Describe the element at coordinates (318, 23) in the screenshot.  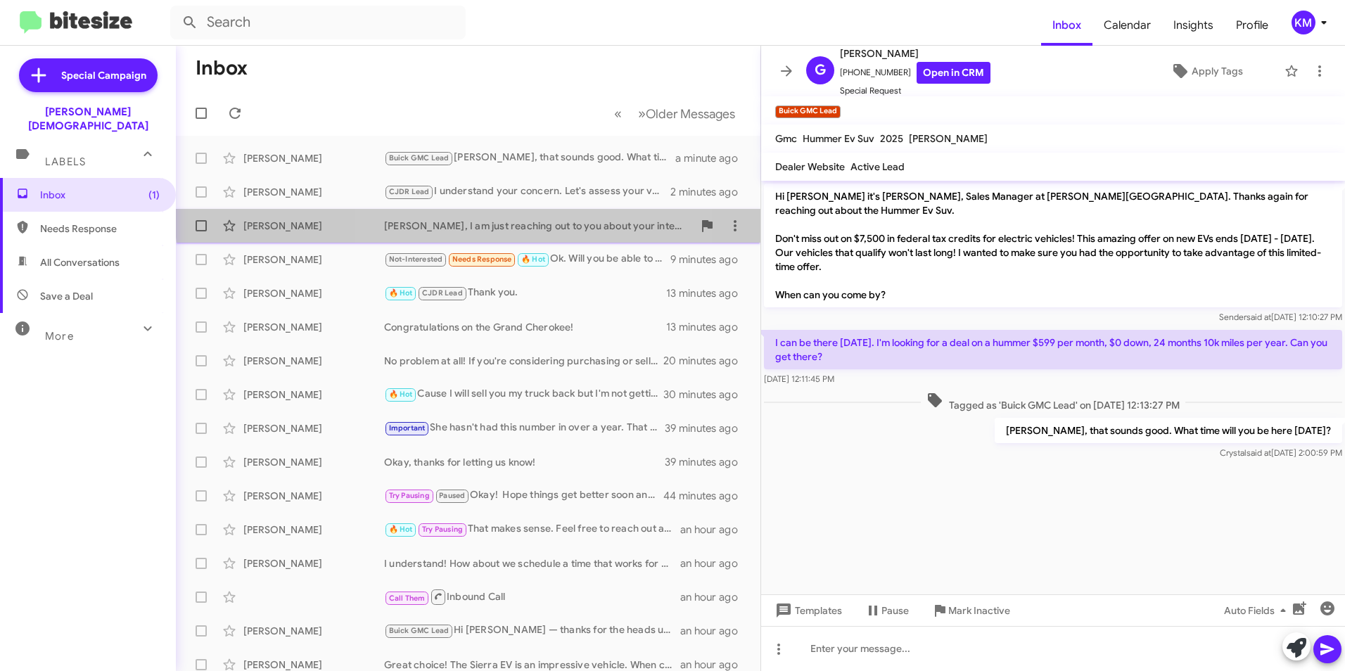
I see `input: Search` at that location.